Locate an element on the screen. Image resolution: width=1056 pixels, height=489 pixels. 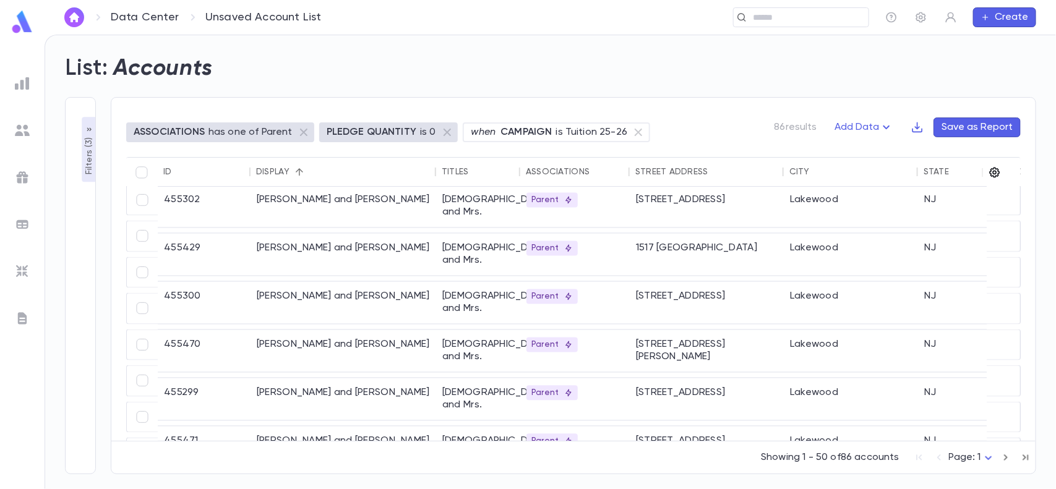
div: 455429 is located at coordinates (204, 255).